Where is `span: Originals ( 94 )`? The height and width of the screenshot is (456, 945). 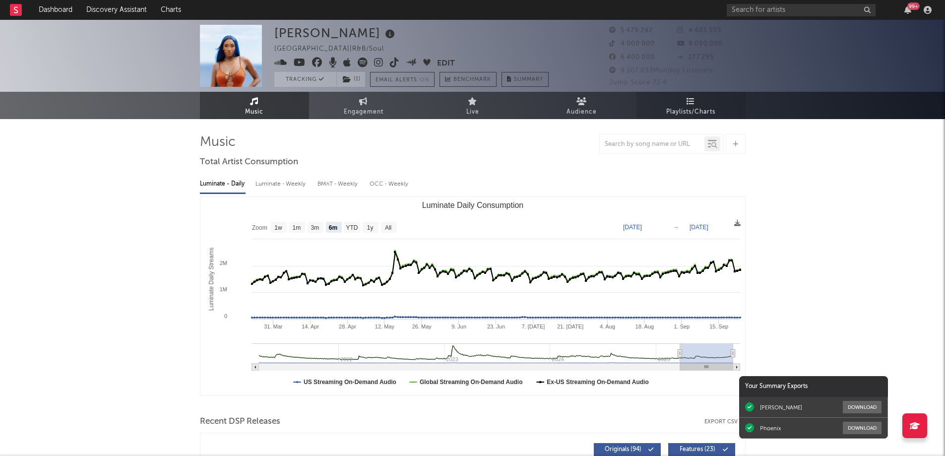
span: Originals ( 94 ) is located at coordinates (623, 449).